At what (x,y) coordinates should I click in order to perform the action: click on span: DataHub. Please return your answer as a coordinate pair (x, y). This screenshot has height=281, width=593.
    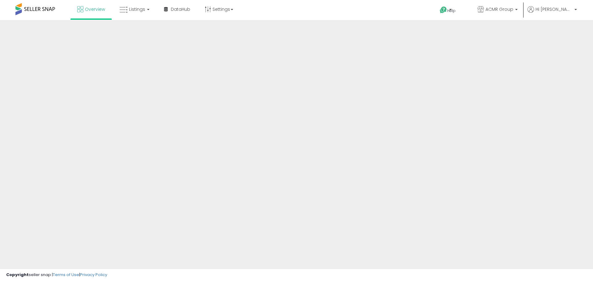
    Looking at the image, I should click on (180, 9).